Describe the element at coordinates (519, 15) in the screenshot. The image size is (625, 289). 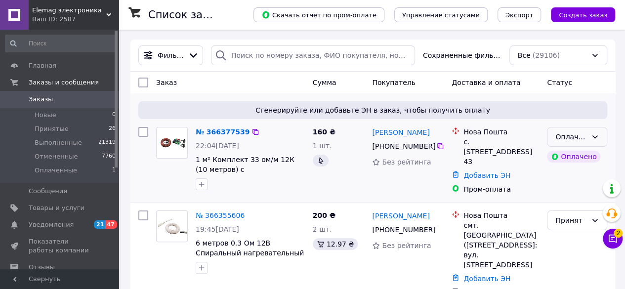
I see `span: Экспорт` at that location.